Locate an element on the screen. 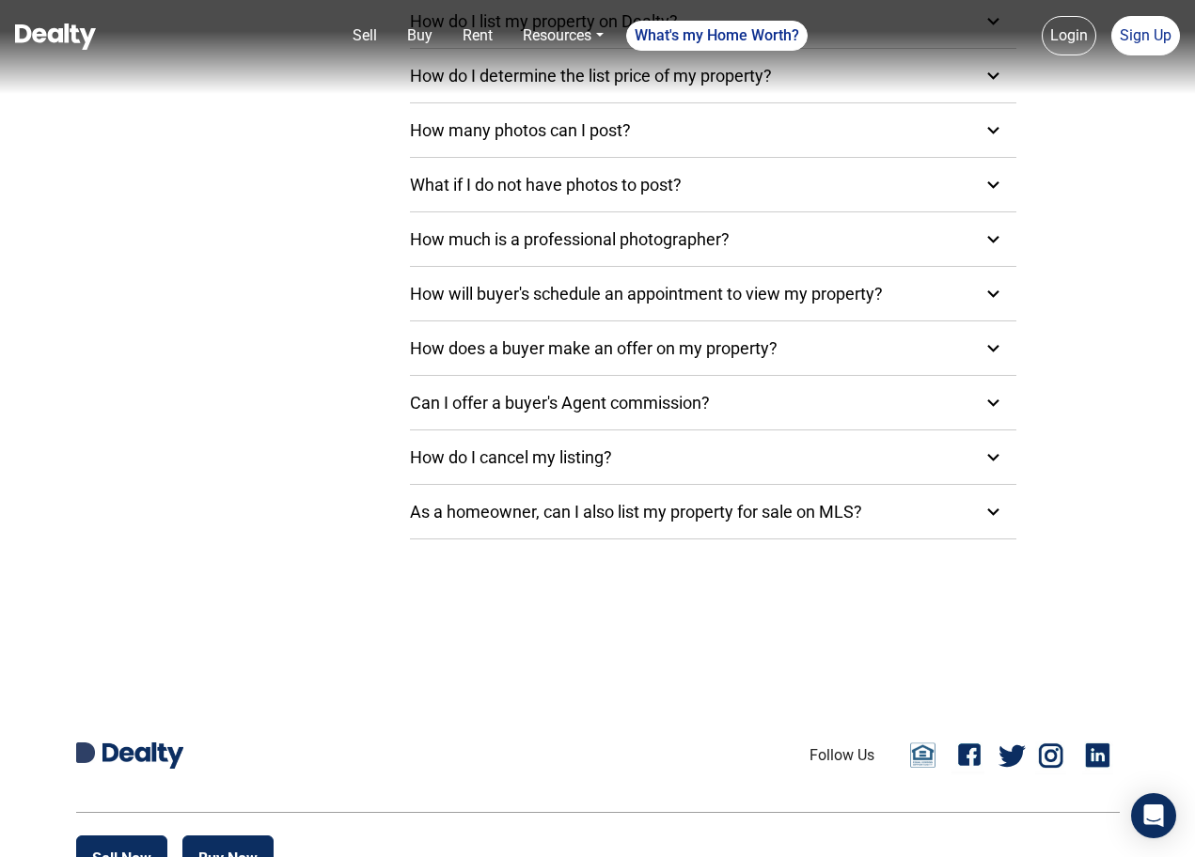 Image resolution: width=1195 pixels, height=857 pixels. a: Linkedin is located at coordinates (1101, 756).